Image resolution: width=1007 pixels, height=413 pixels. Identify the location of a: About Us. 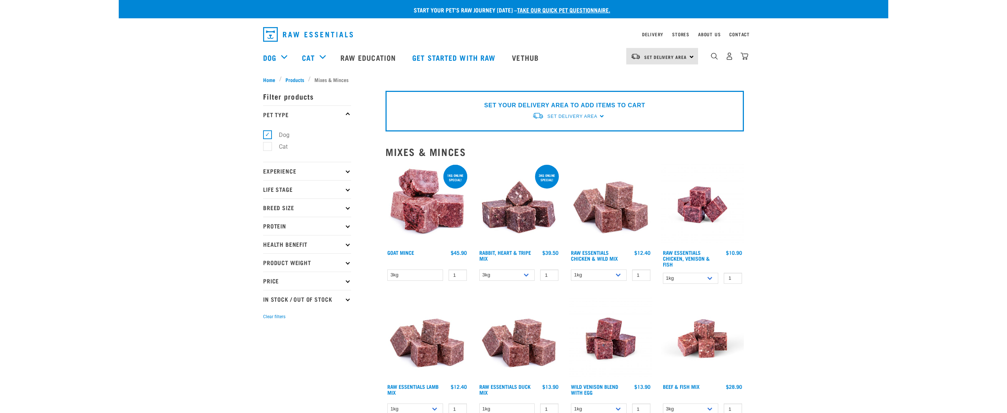
(709, 34).